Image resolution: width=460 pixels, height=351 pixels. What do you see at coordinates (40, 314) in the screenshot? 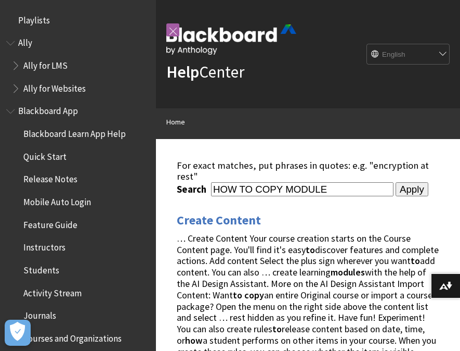
I see `span: Journals` at bounding box center [40, 314].